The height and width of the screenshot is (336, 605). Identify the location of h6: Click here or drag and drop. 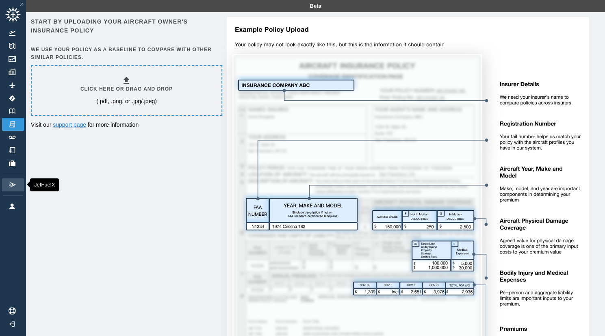
(126, 89).